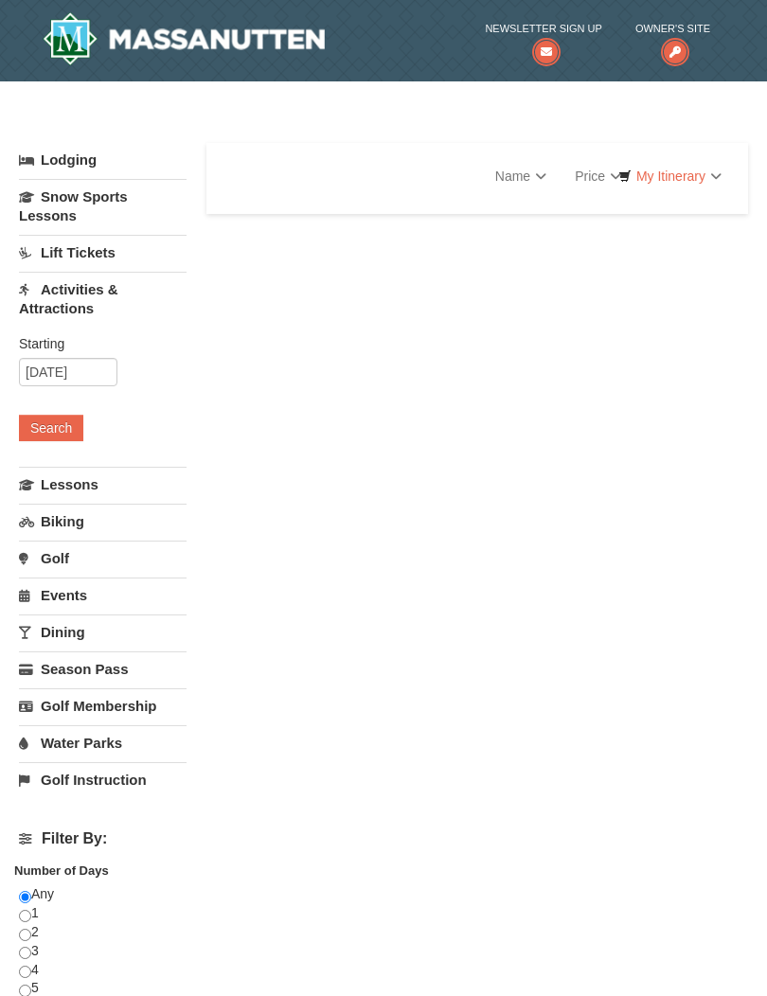  Describe the element at coordinates (102, 205) in the screenshot. I see `a: Snow Sports Lessons` at that location.